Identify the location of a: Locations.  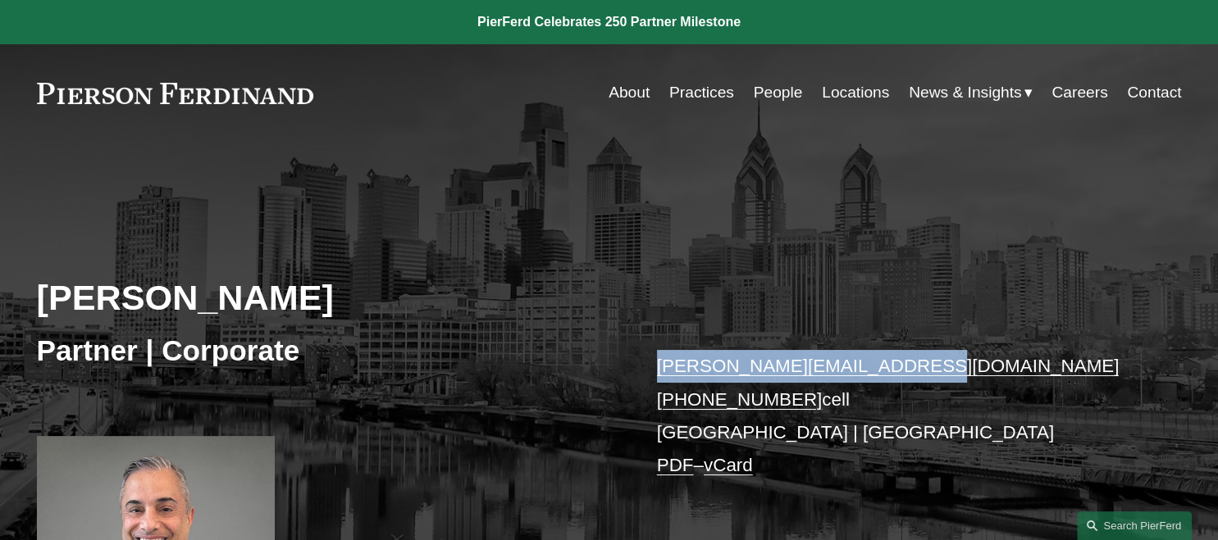
(855, 93).